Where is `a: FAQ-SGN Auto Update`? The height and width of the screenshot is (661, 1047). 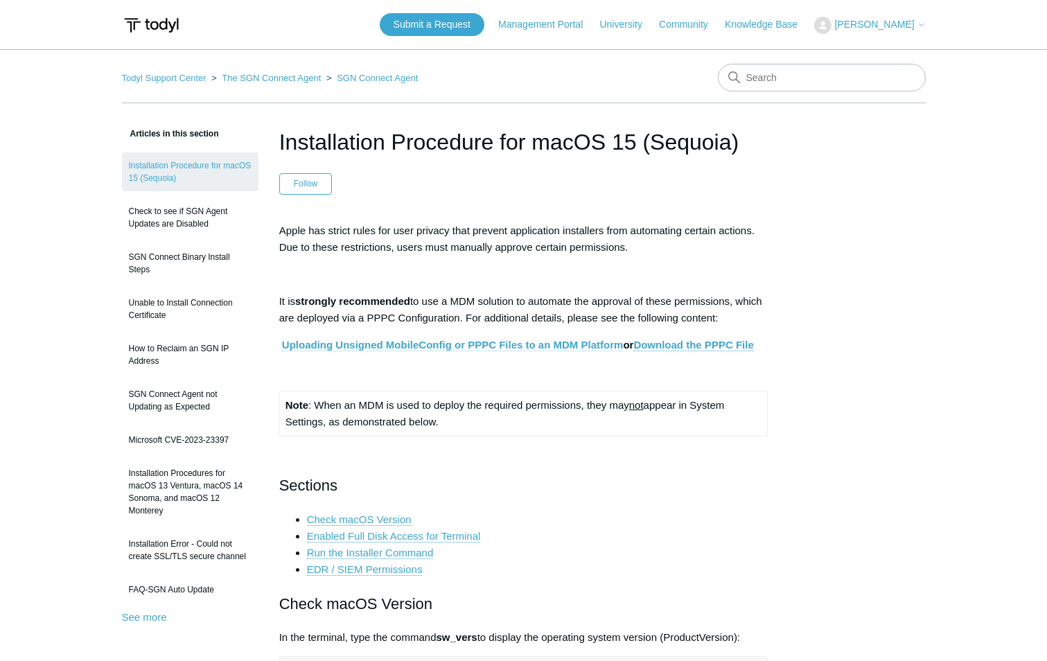
a: FAQ-SGN Auto Update is located at coordinates (190, 590).